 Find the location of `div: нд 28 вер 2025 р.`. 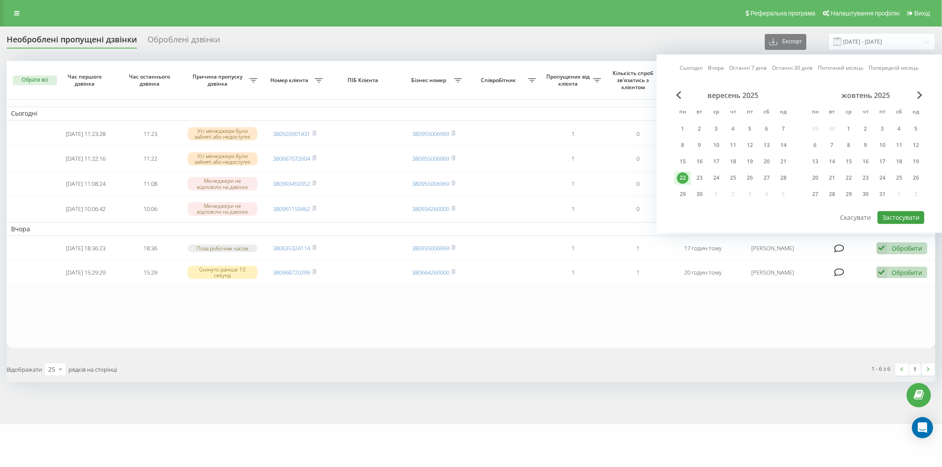

div: нд 28 вер 2025 р. is located at coordinates (783, 178).